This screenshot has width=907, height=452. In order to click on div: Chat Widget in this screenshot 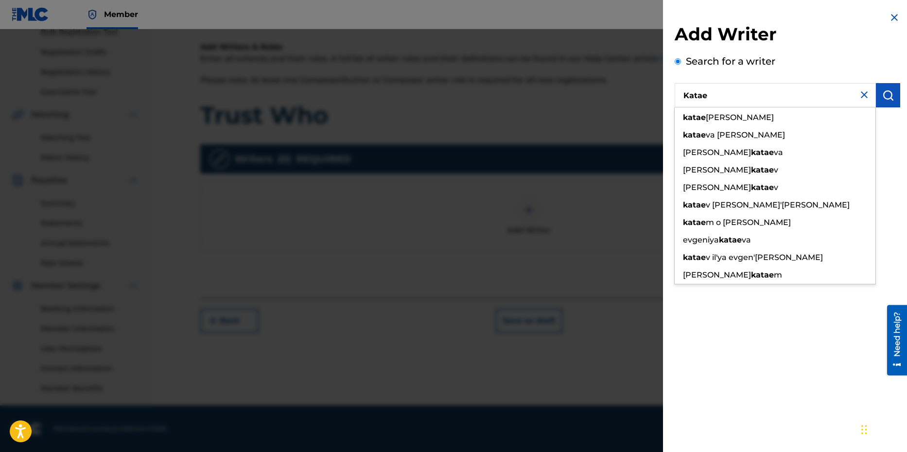, I will do `click(883, 429)`.